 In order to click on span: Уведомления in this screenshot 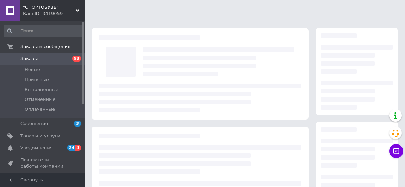, I will do `click(36, 148)`.